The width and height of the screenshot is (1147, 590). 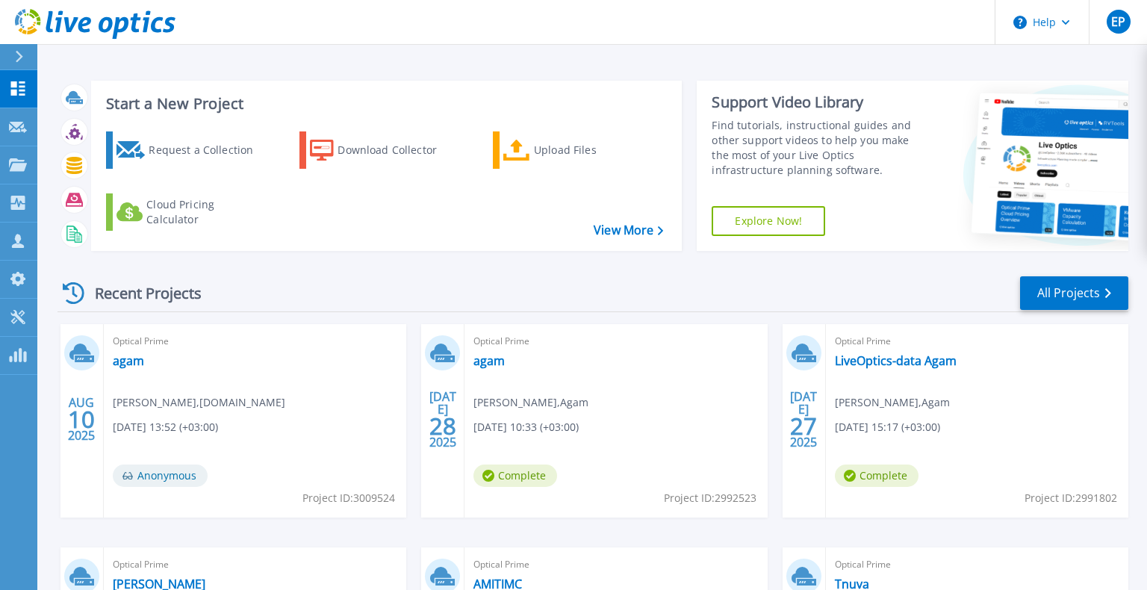 What do you see at coordinates (895, 361) in the screenshot?
I see `a: LiveOptics-data Agam` at bounding box center [895, 361].